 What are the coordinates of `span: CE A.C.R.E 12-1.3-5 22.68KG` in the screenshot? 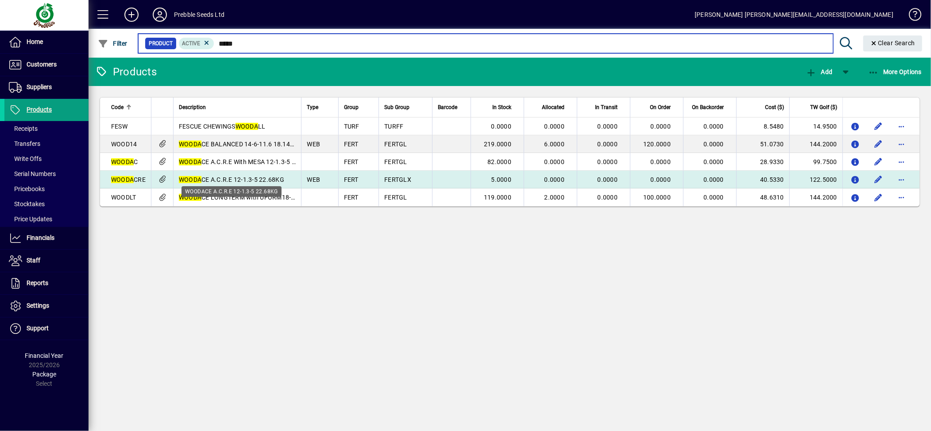 It's located at (232, 179).